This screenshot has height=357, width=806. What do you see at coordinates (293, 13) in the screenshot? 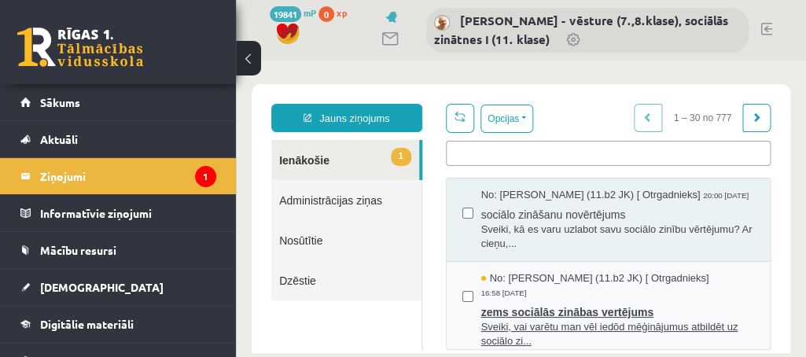
I see `a: 19841 mP` at bounding box center [293, 13].